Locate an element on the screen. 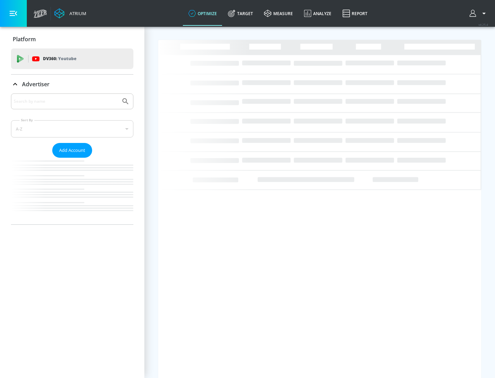 This screenshot has height=378, width=495. label: Sort By is located at coordinates (27, 120).